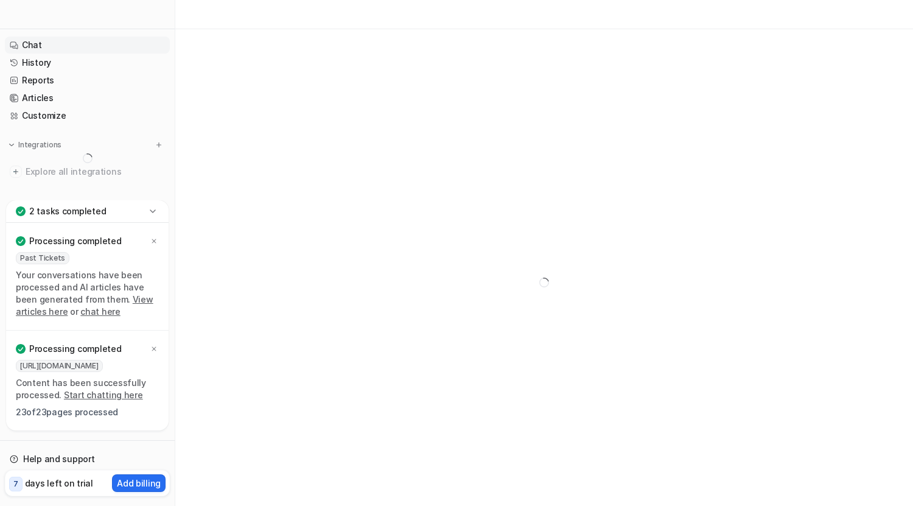  I want to click on a: Articles, so click(87, 98).